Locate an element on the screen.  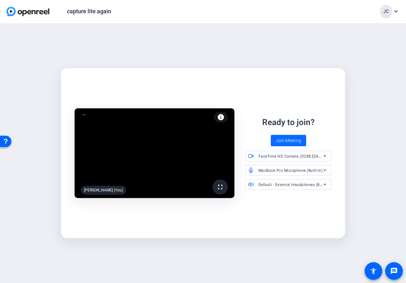
img: OpenReel logo is located at coordinates (28, 11).